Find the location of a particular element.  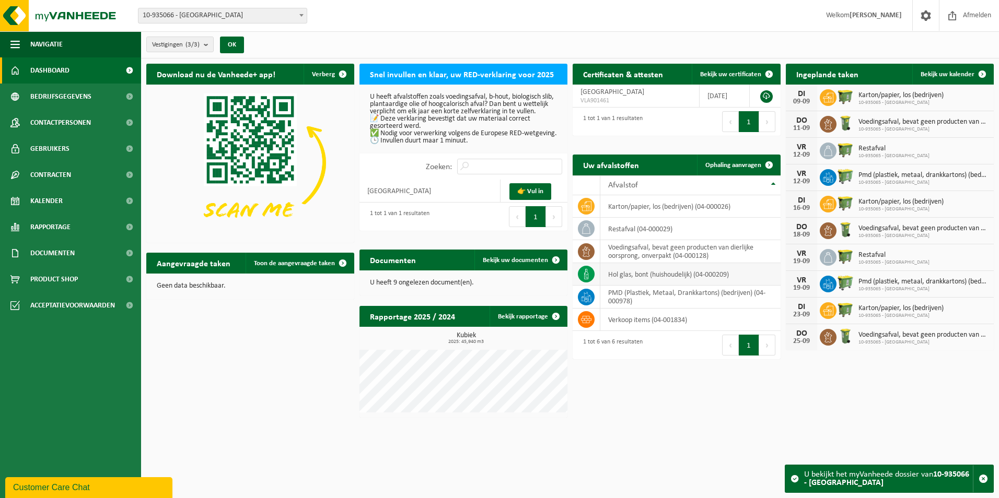

span: Gebruikers is located at coordinates (50, 149).